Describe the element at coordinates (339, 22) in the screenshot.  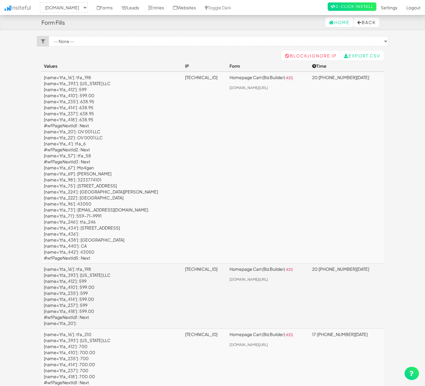
I see `a: Home` at that location.